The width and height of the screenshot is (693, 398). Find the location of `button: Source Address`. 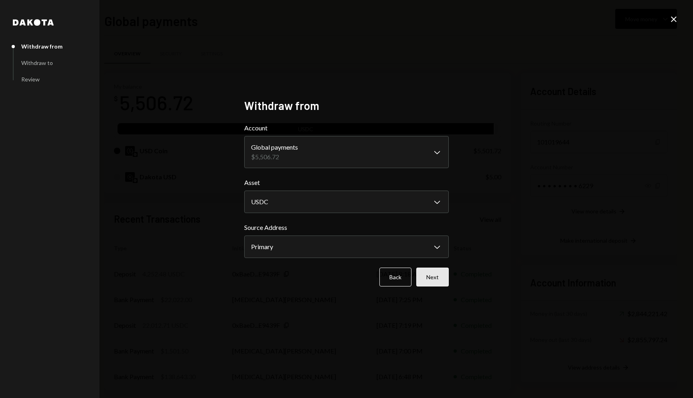

button: Source Address is located at coordinates (346, 247).